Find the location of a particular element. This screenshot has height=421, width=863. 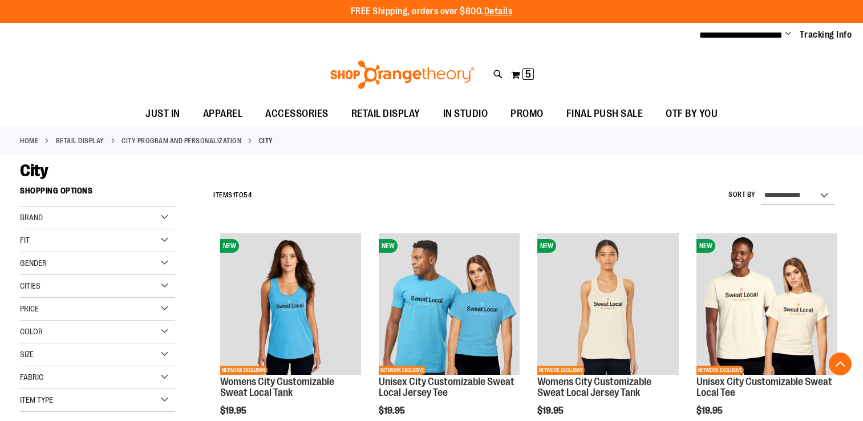

a: Details is located at coordinates (499, 11).